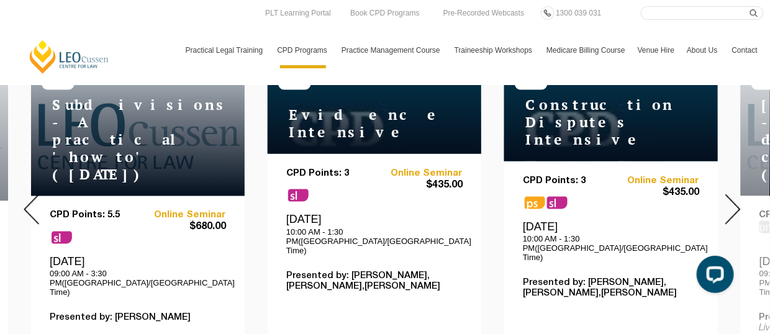 This screenshot has width=770, height=334. I want to click on span: $680.00, so click(182, 227).